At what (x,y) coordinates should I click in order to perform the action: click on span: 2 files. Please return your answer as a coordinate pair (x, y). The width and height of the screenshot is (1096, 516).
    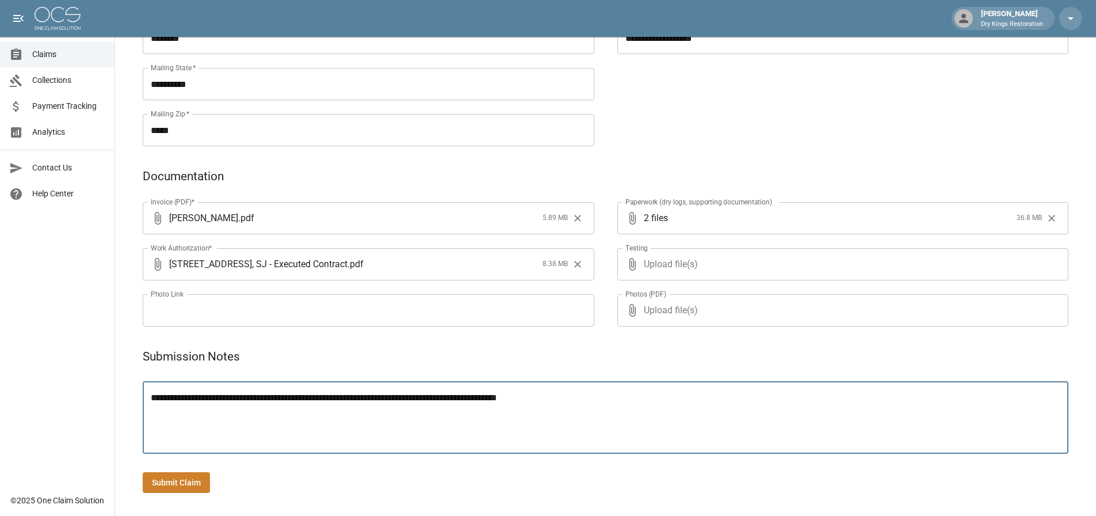
    Looking at the image, I should click on (828, 218).